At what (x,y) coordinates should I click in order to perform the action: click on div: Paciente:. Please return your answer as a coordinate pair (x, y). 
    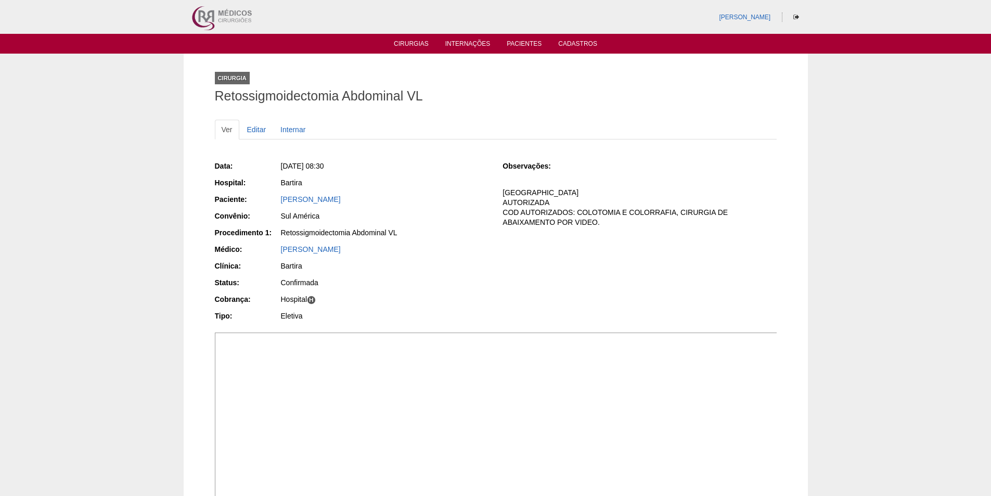
    Looking at the image, I should click on (247, 199).